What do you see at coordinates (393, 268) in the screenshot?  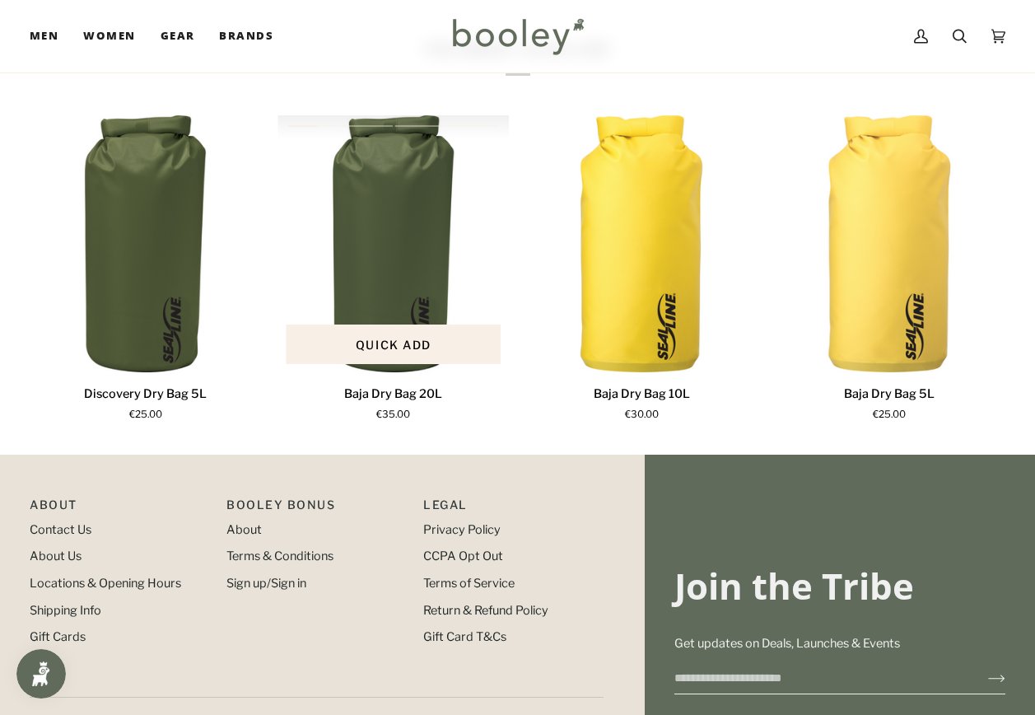 I see `product-grid-item: Baja Dry Bag 20L` at bounding box center [393, 268].